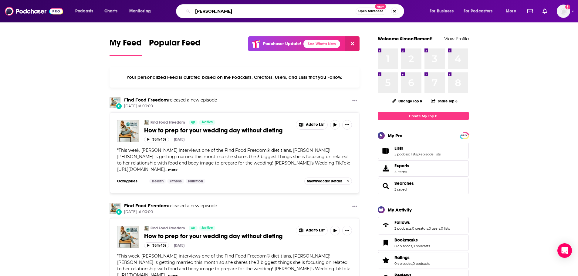 Image resolution: width=578 pixels, height=276 pixels. What do you see at coordinates (422, 223) in the screenshot?
I see `a: Follows` at bounding box center [422, 223].